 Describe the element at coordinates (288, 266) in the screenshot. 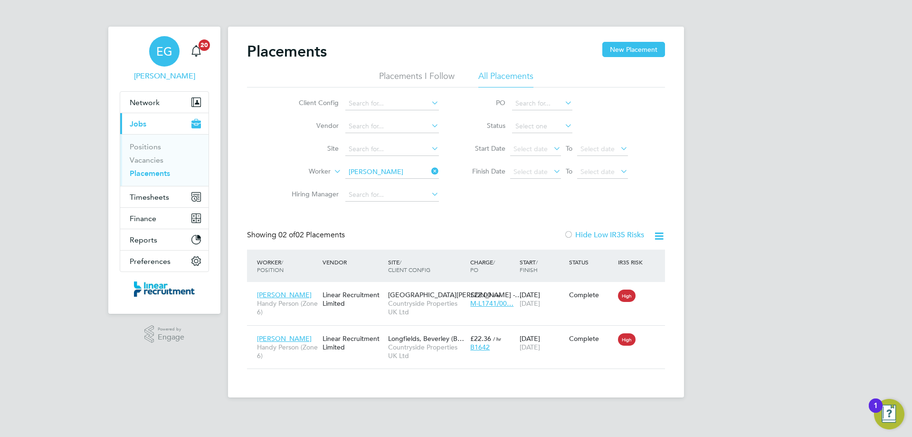

I see `div: Worker` at that location.